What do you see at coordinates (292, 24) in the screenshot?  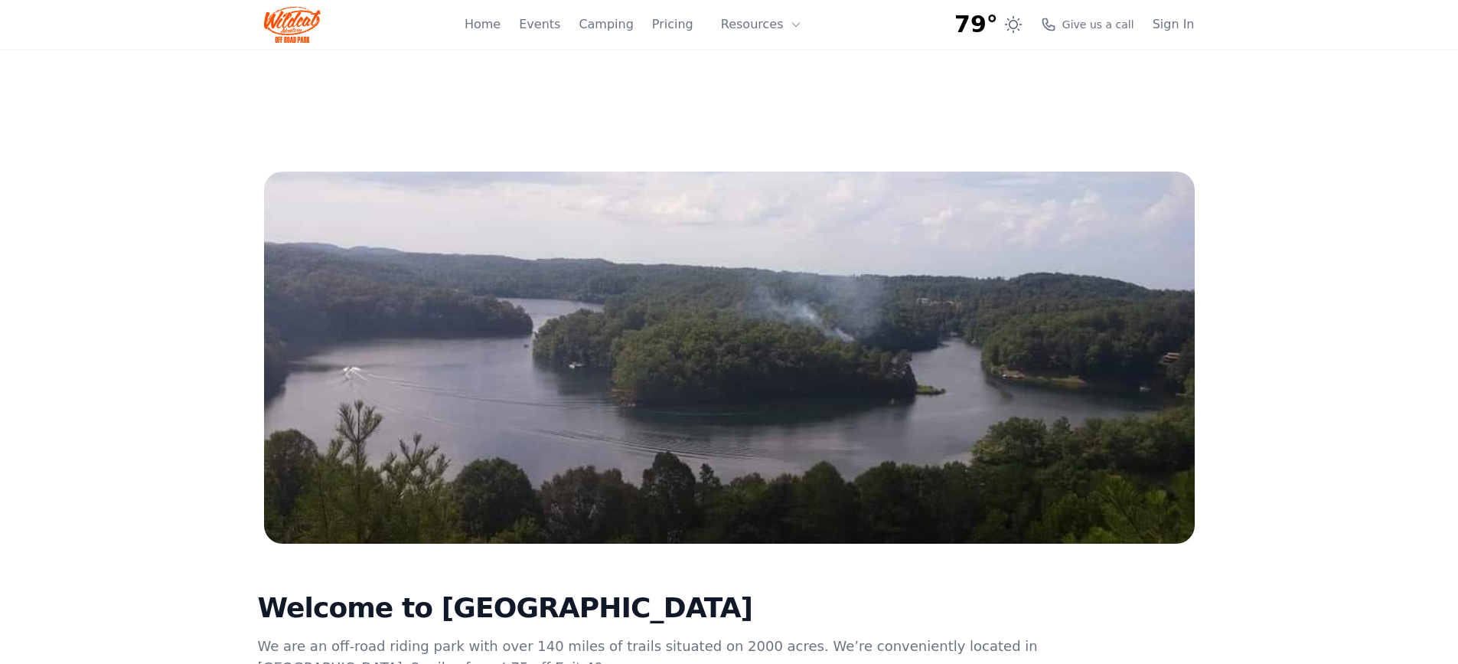 I see `img: Wildcat Logo` at bounding box center [292, 24].